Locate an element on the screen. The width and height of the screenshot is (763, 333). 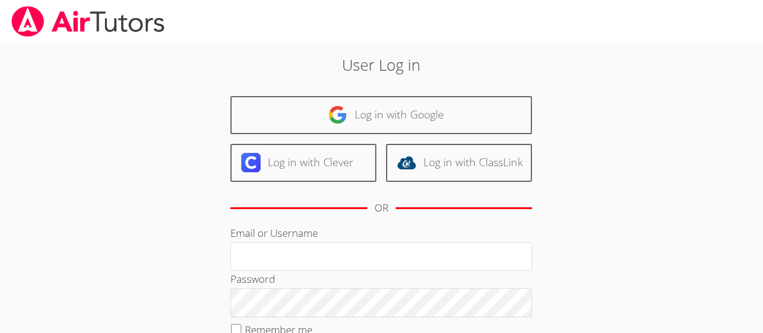
a: Log in with Google is located at coordinates (381, 115).